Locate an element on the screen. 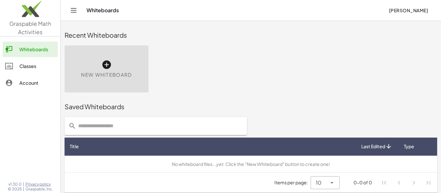 The height and width of the screenshot is (193, 441). div: 0-0 of 0 is located at coordinates (363, 183).